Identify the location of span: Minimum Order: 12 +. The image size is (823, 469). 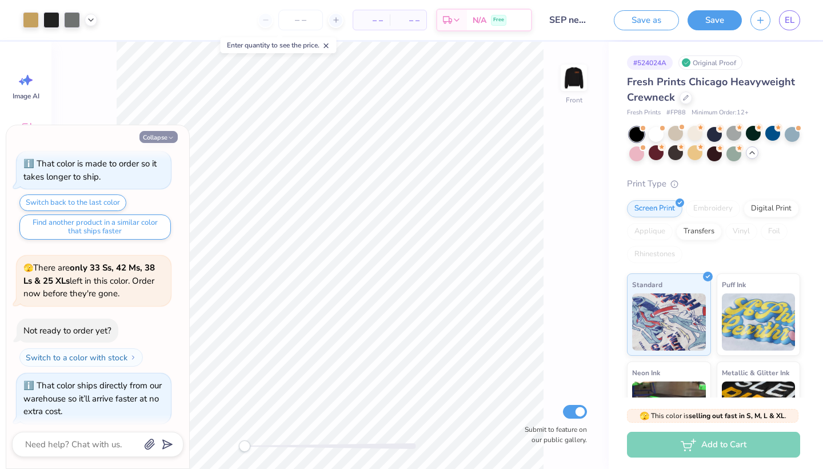
(720, 113).